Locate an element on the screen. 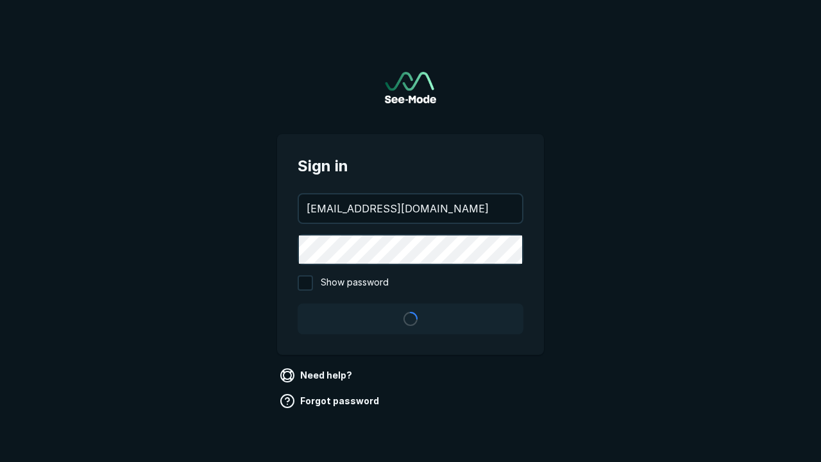 The width and height of the screenshot is (821, 462). a: Forgot password is located at coordinates (330, 401).